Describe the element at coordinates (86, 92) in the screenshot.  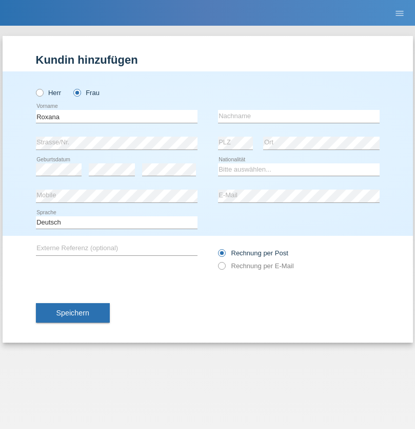
I see `label: Frau` at that location.